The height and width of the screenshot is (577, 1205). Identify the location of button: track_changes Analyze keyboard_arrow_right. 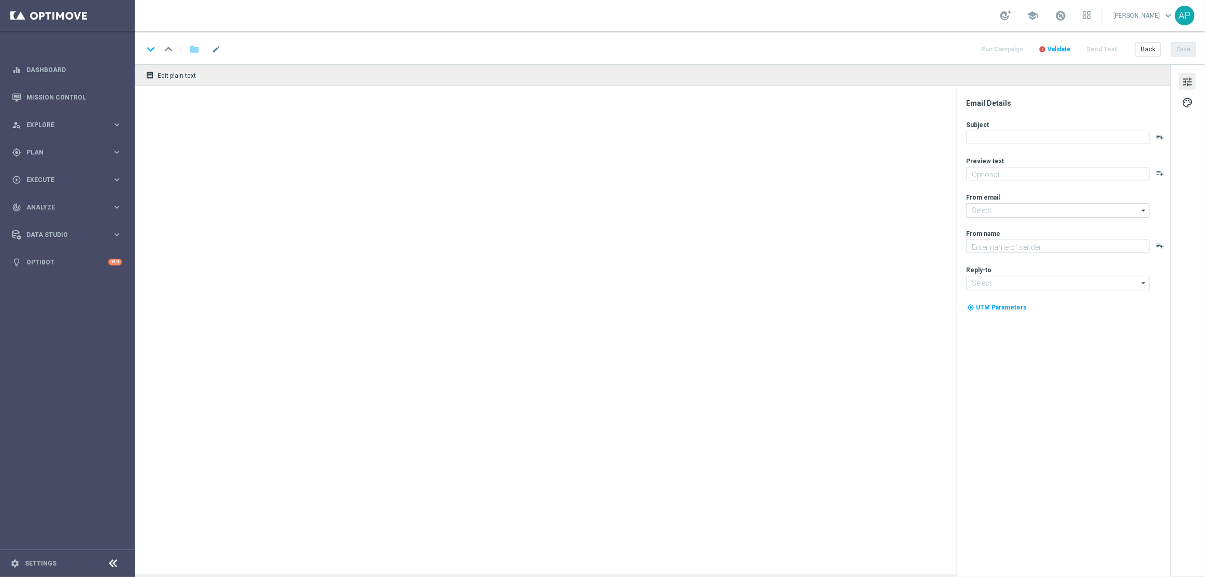
(67, 207).